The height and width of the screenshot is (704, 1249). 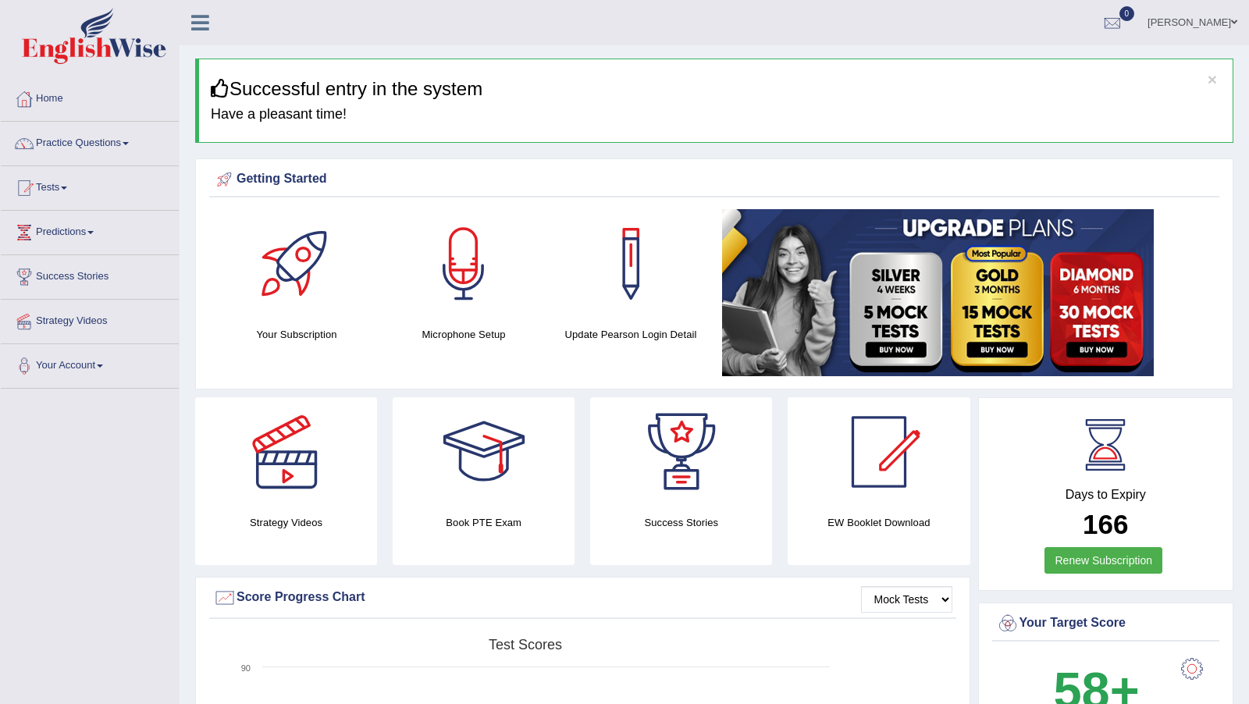 I want to click on a: Your Account, so click(x=90, y=364).